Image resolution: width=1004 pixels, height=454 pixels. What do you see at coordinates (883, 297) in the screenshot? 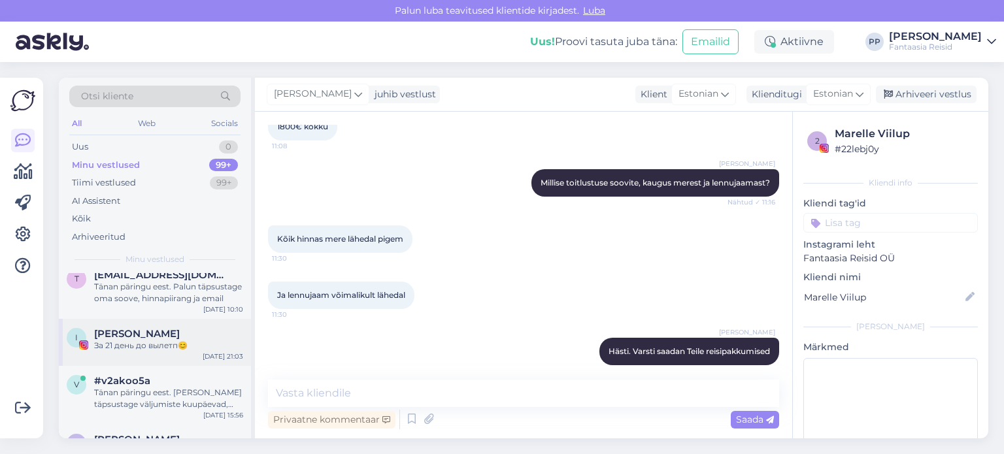
I see `input: Lisa nimi` at bounding box center [883, 297].